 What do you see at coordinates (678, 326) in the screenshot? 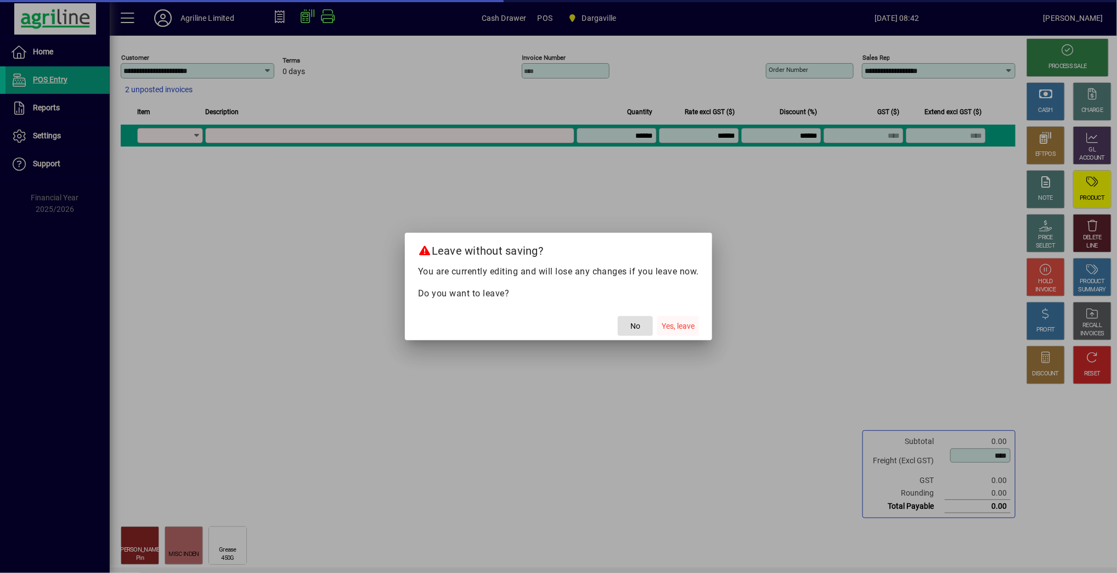
I see `span: Yes, leave` at bounding box center [678, 326].